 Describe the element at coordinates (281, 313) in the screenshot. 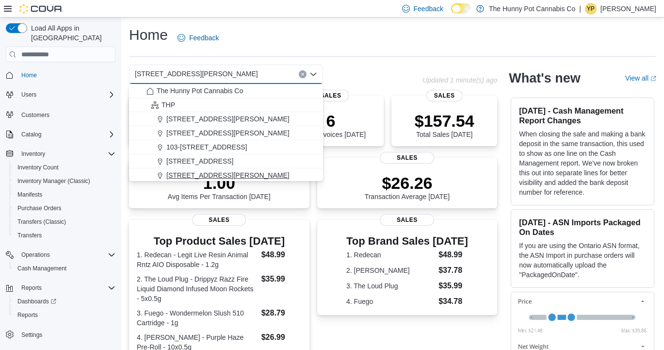

I see `dd: $28.79` at that location.